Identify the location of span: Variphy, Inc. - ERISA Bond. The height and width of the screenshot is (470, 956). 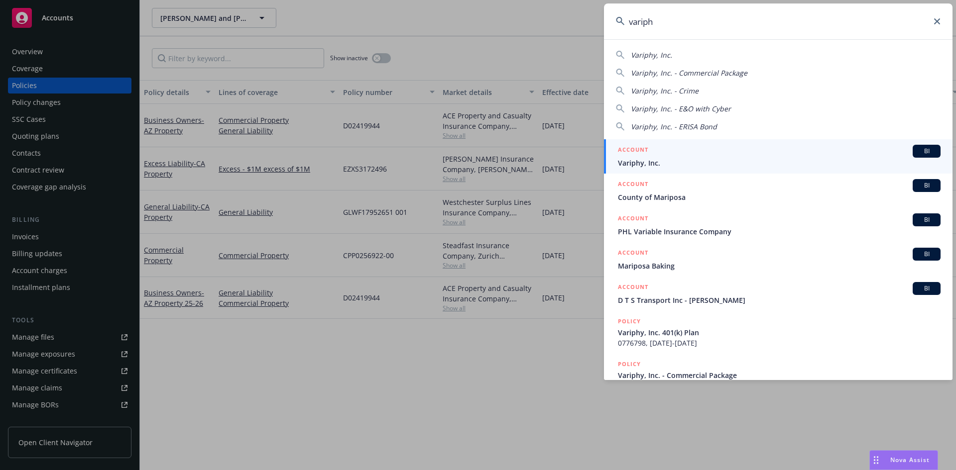
(674, 126).